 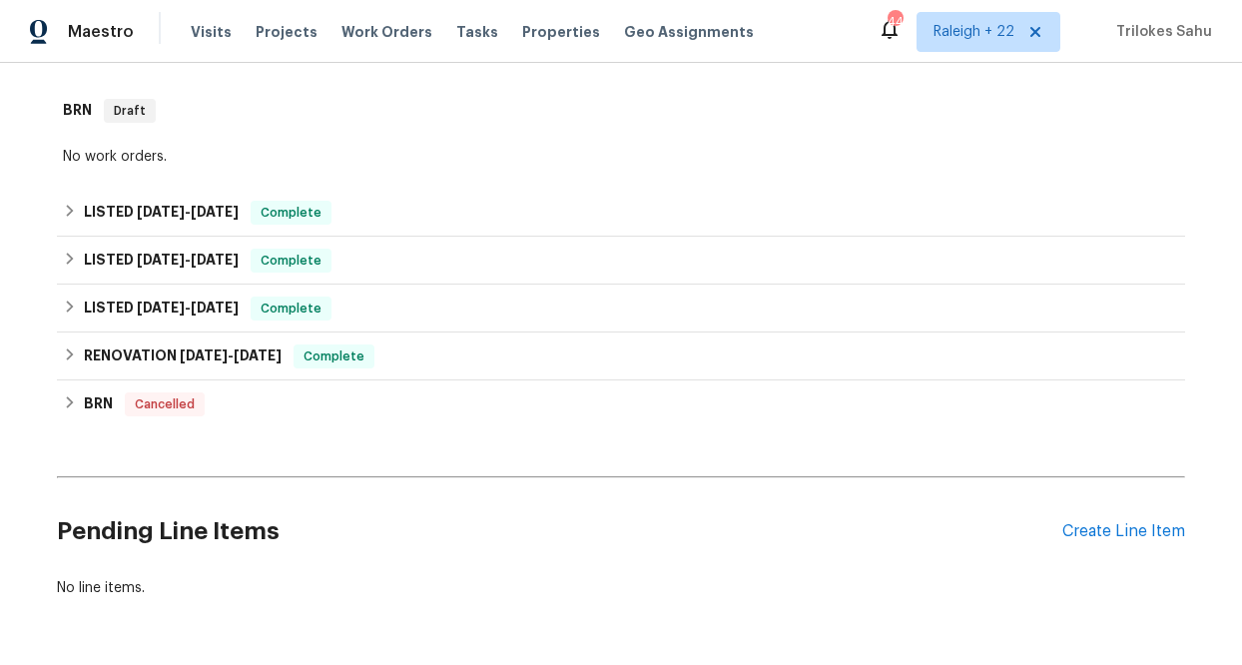 What do you see at coordinates (477, 32) in the screenshot?
I see `span: Tasks` at bounding box center [477, 32].